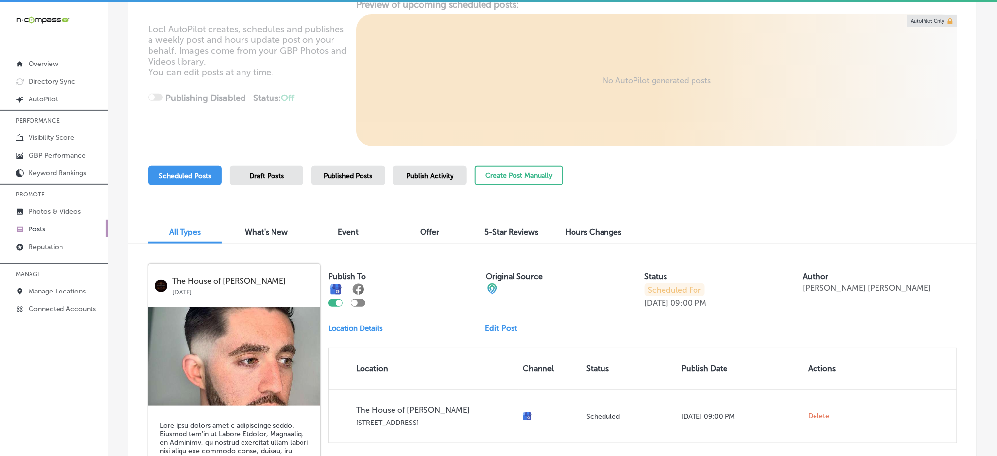 This screenshot has width=997, height=456. What do you see at coordinates (46, 246) in the screenshot?
I see `p: Reputation` at bounding box center [46, 246].